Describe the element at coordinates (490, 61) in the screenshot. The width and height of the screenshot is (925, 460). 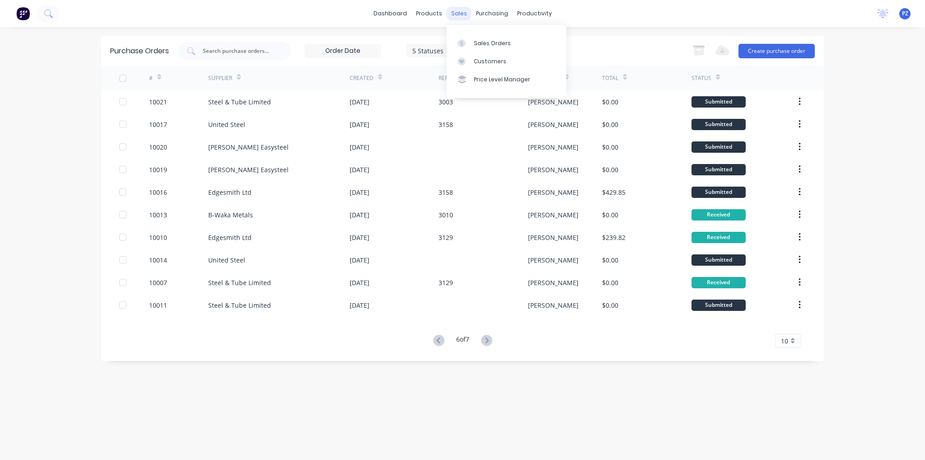
I see `div: Customers` at that location.